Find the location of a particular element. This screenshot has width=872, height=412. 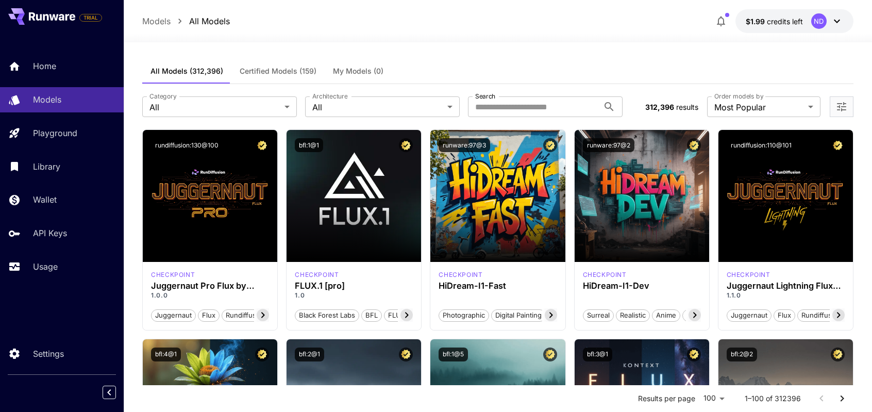

button: Black Forest Labs is located at coordinates (327, 315).